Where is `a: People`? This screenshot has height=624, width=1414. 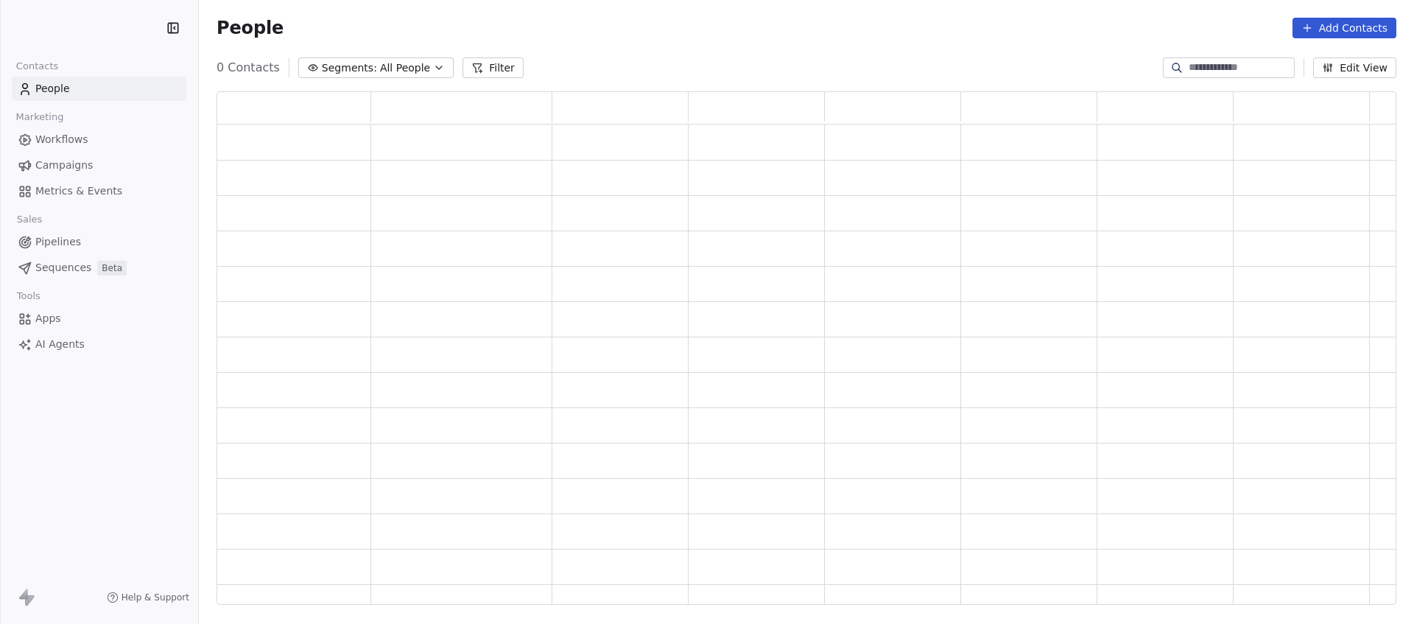
a: People is located at coordinates (99, 88).